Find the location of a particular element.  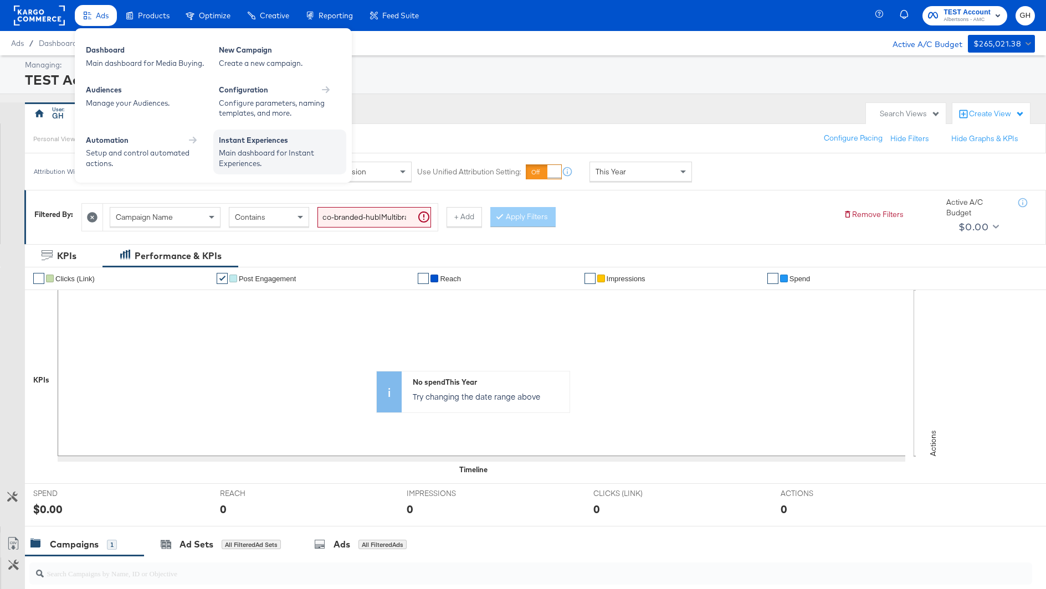

span: Contains is located at coordinates (250, 217).